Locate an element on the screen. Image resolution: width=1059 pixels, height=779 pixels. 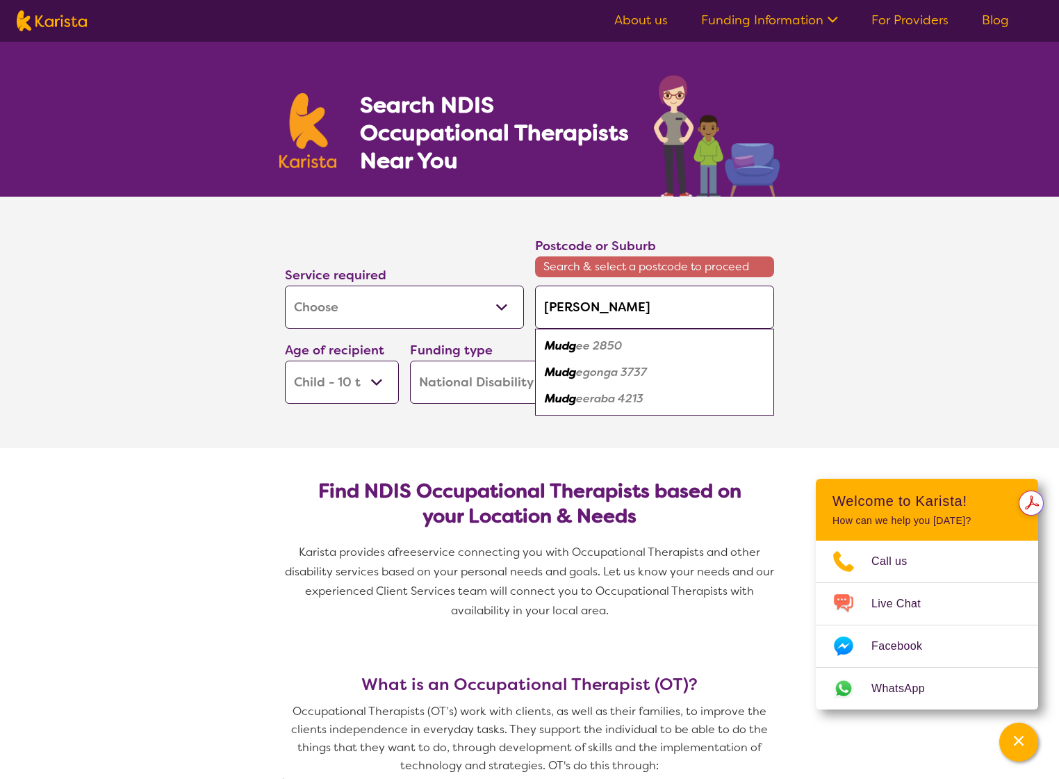
a: About us is located at coordinates (641, 20).